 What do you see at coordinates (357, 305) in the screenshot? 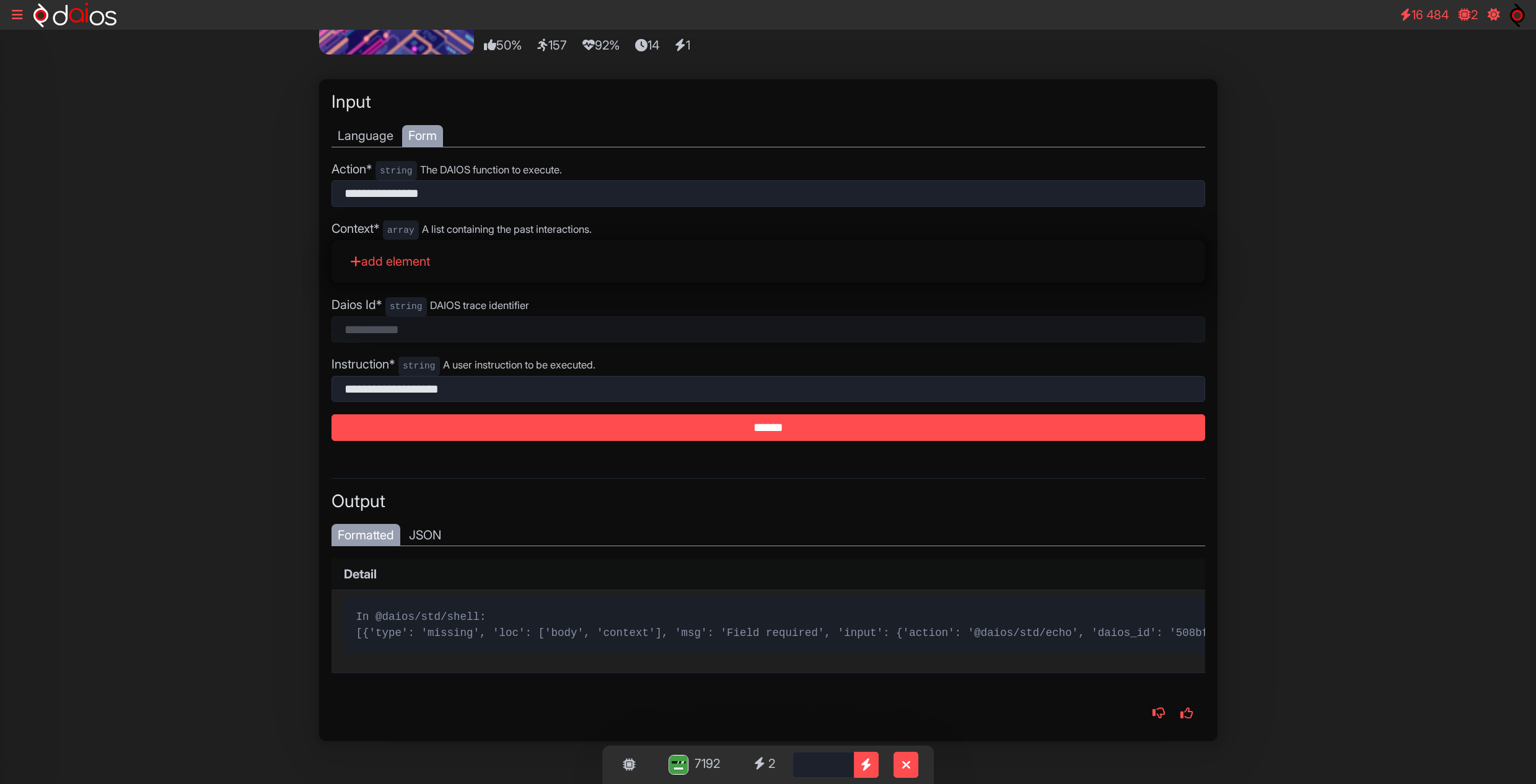
I see `span: Daios Id*` at bounding box center [357, 305].